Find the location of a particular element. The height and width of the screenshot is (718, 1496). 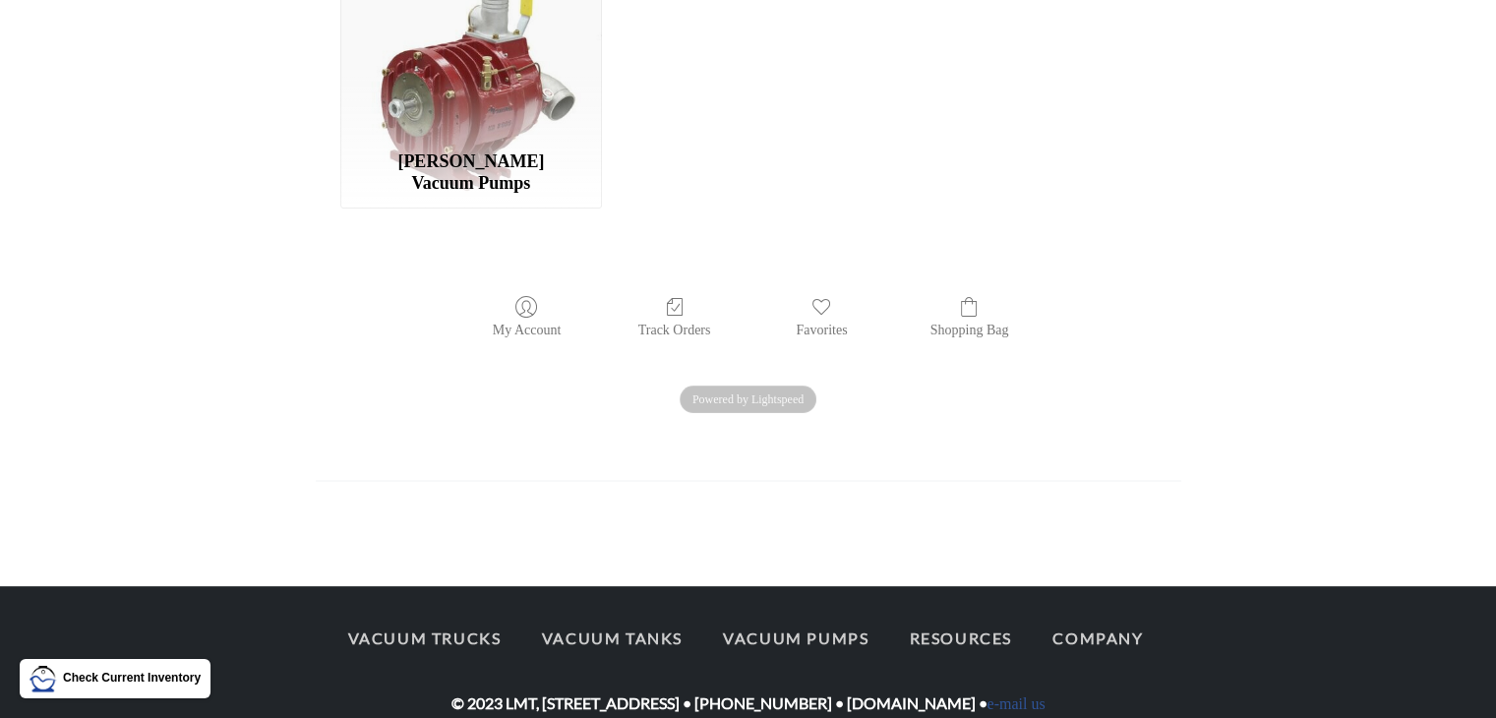

a: Vacuum Tanks is located at coordinates (612, 638).